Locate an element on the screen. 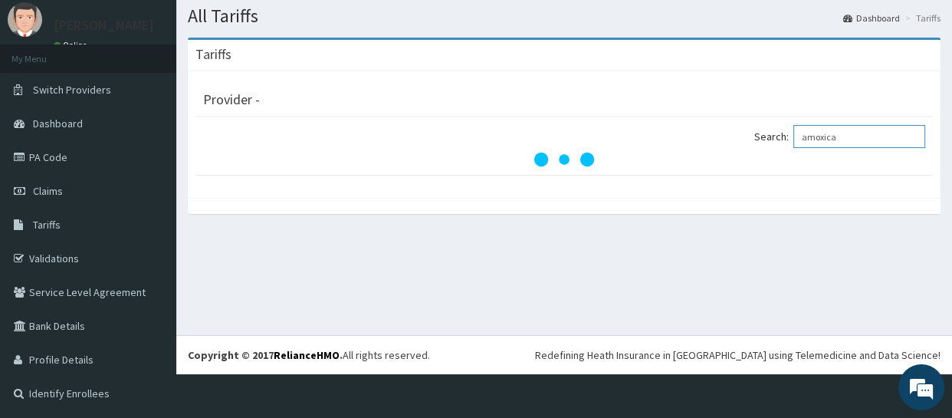 Image resolution: width=952 pixels, height=418 pixels. svg: audio-loading is located at coordinates (564, 159).